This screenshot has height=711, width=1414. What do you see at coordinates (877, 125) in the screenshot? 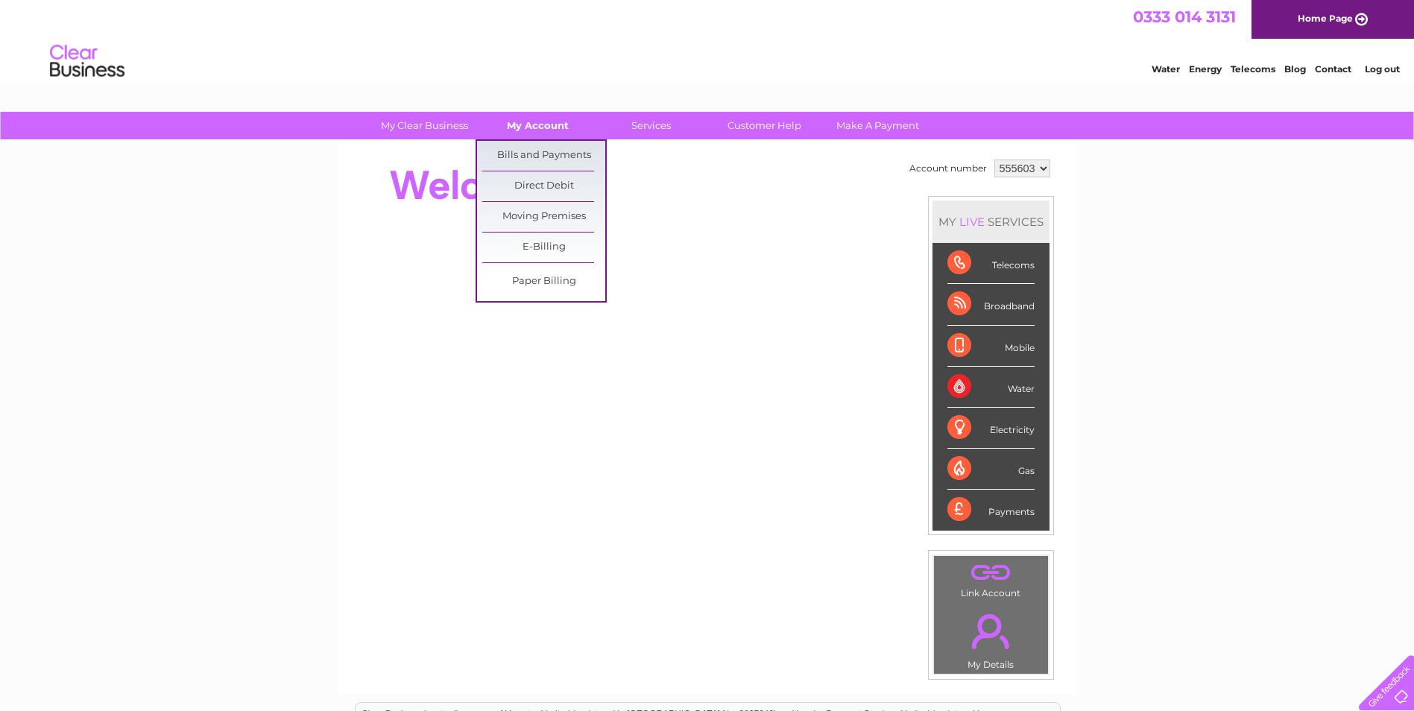
I see `a: Make A Payment` at bounding box center [877, 125].